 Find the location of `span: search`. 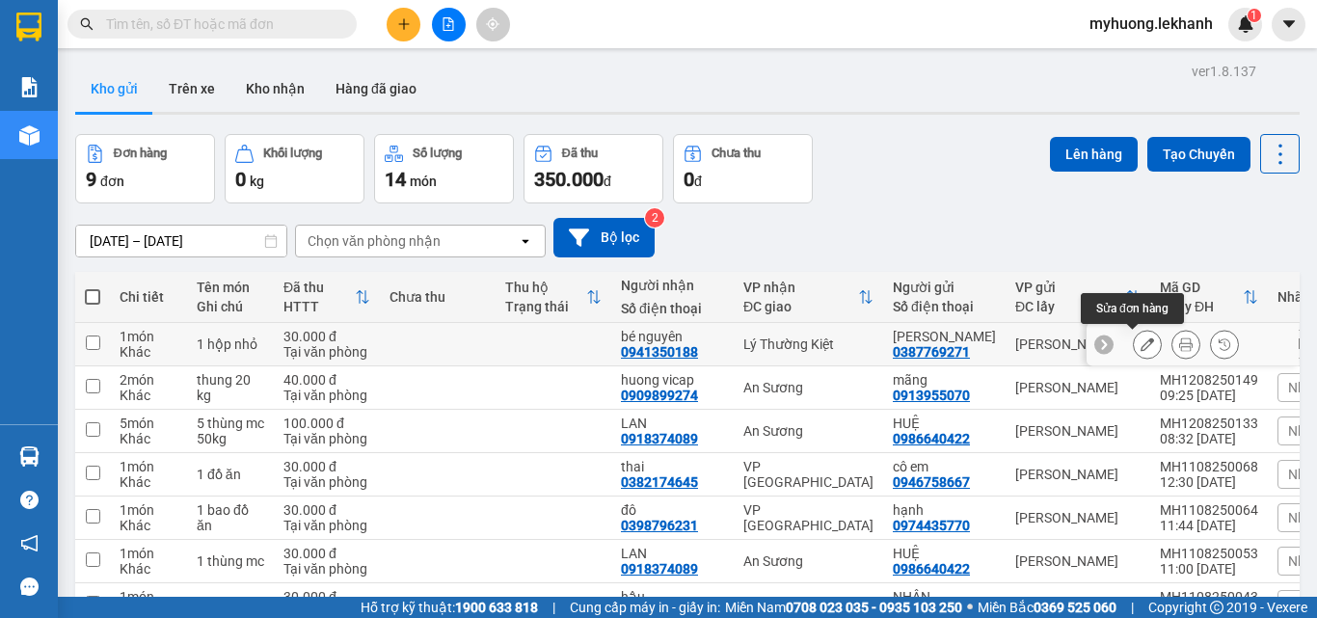

span: search is located at coordinates (87, 24).